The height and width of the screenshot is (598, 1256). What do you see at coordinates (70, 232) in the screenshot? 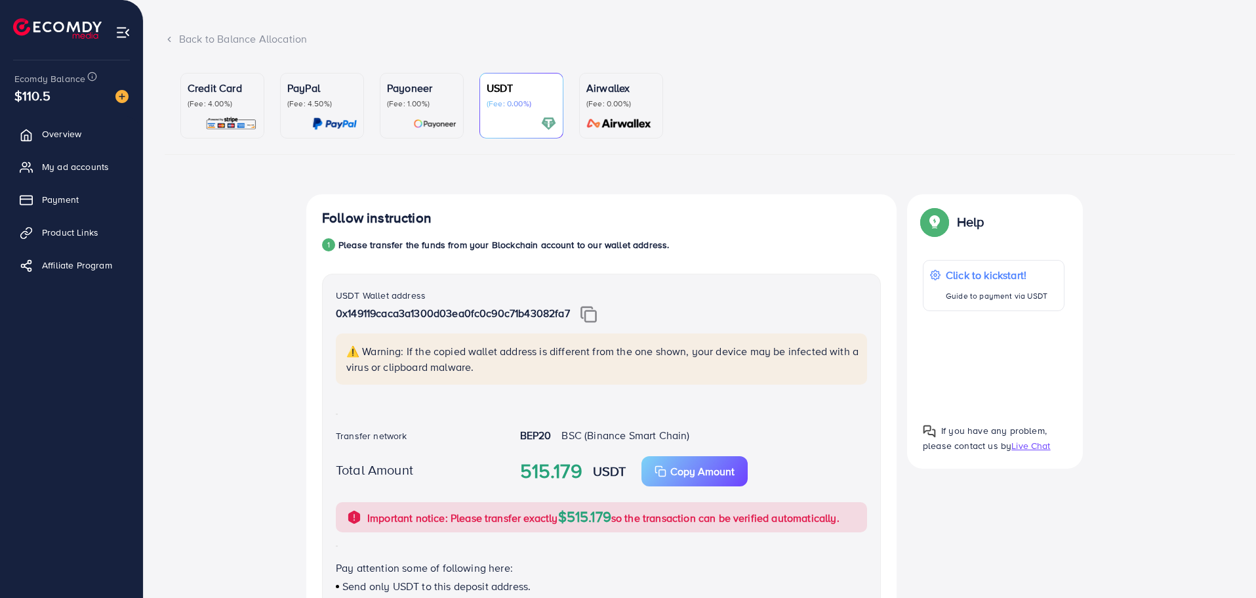
I see `span: Product Links` at bounding box center [70, 232].